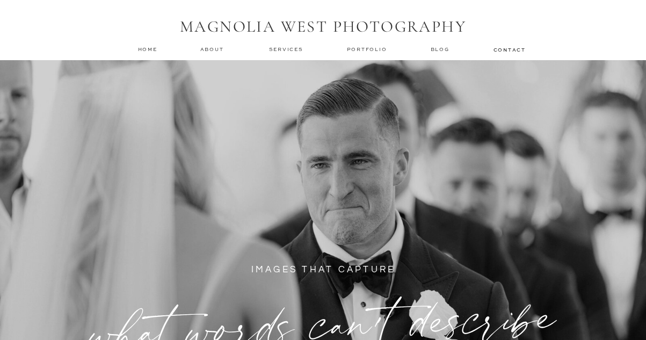  What do you see at coordinates (323, 27) in the screenshot?
I see `h1: MAGNOLIA WEST PHOTOGRAPHY` at bounding box center [323, 27].